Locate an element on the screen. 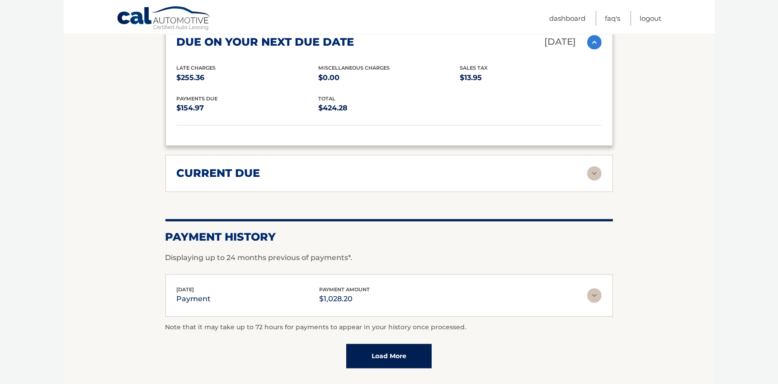 The height and width of the screenshot is (384, 778). p: $255.36 is located at coordinates (247, 78).